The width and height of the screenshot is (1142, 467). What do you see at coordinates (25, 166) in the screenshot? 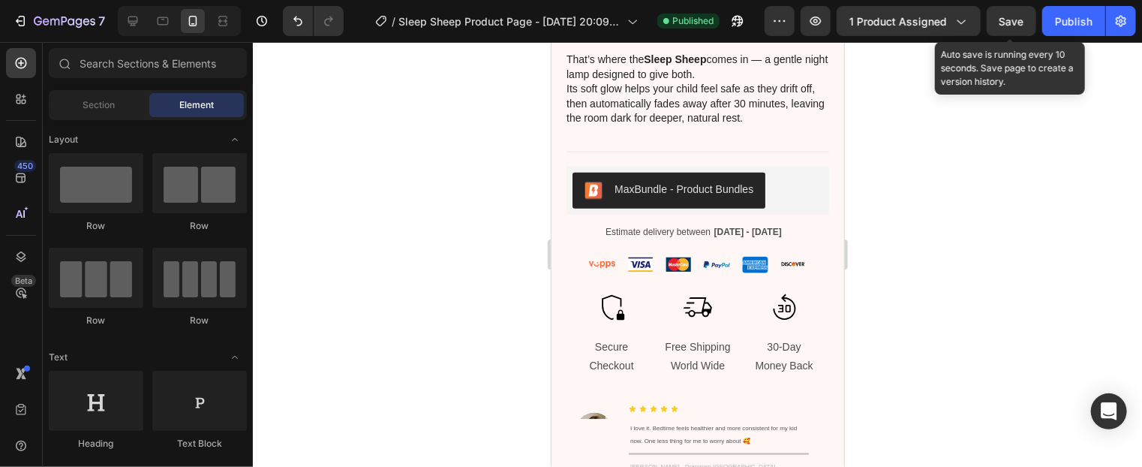
I see `div: 450` at bounding box center [25, 166].